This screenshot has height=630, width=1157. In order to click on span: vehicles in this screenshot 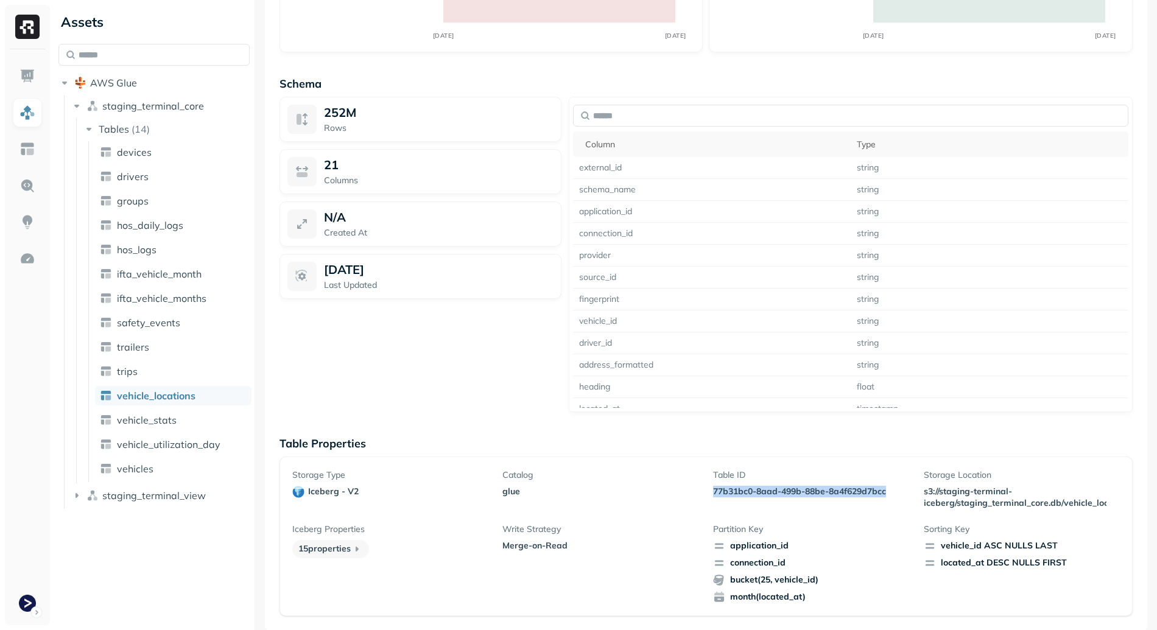, I will do `click(135, 469)`.